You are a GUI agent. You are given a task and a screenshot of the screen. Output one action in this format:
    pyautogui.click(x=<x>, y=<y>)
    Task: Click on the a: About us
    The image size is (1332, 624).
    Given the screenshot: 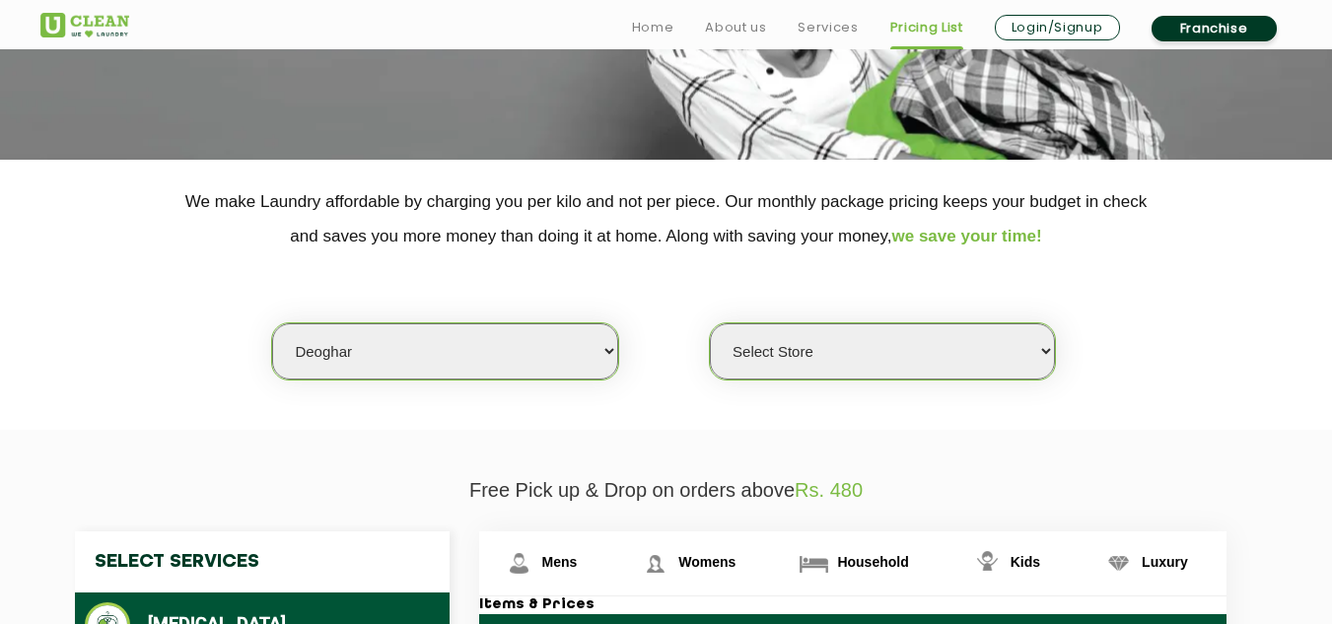 What is the action you would take?
    pyautogui.click(x=735, y=28)
    